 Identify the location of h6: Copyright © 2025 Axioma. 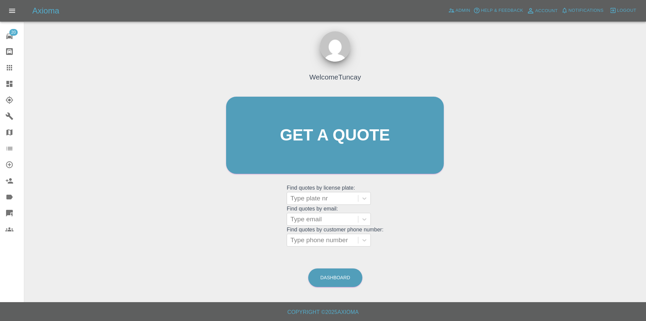
(323, 312).